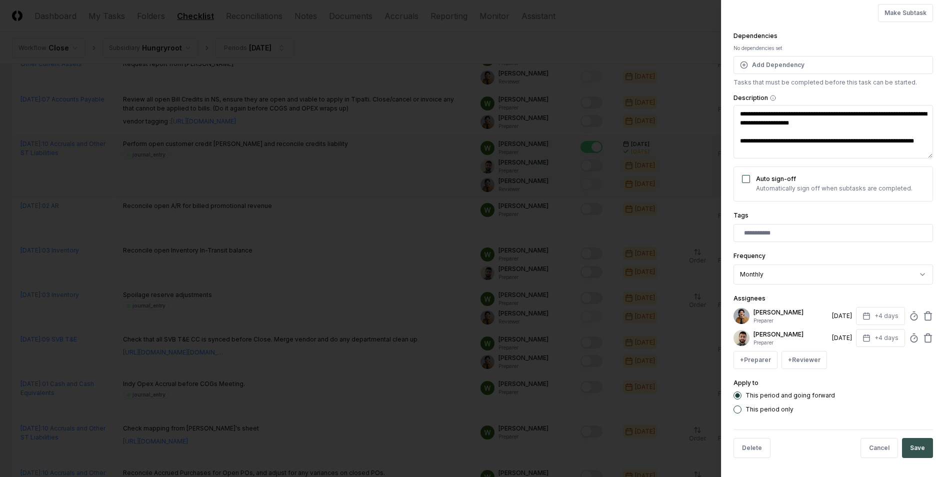 The width and height of the screenshot is (945, 477). What do you see at coordinates (918, 448) in the screenshot?
I see `button: Save` at bounding box center [918, 448].